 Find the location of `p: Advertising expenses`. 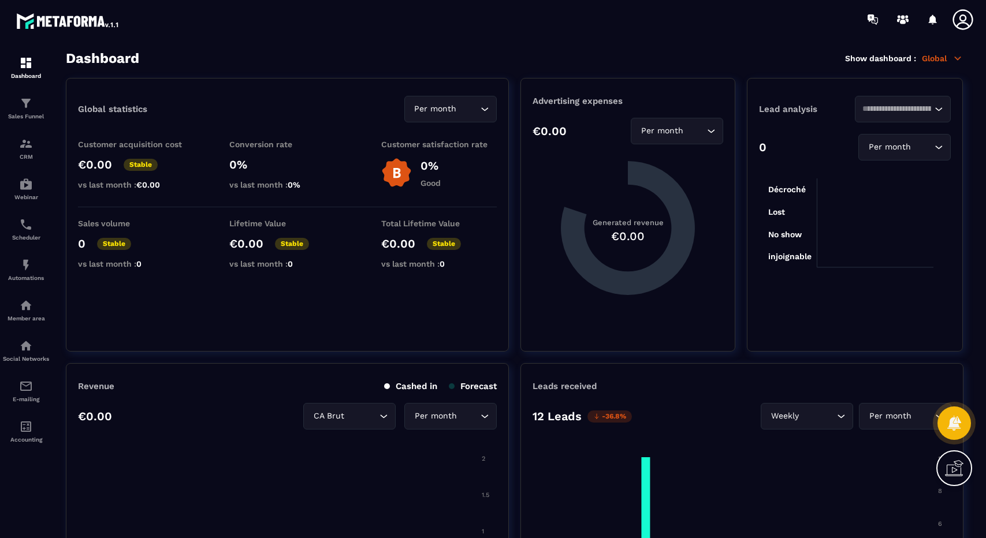

p: Advertising expenses is located at coordinates (628, 101).